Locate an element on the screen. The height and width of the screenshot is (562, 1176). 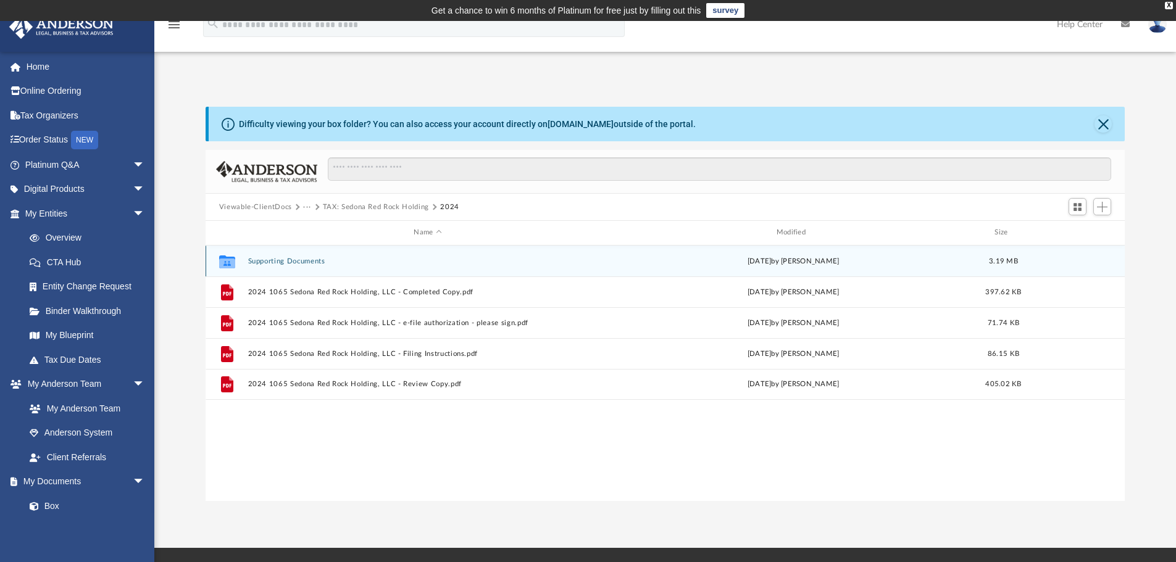
a: Home is located at coordinates (86, 67).